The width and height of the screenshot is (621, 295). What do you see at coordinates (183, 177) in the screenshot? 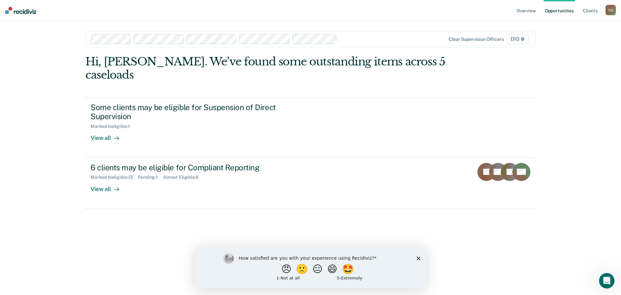
I see `div: Almost Eligible : 6` at bounding box center [183, 177].